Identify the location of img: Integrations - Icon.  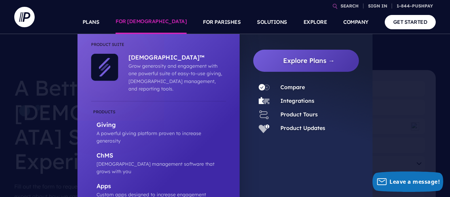
(264, 101).